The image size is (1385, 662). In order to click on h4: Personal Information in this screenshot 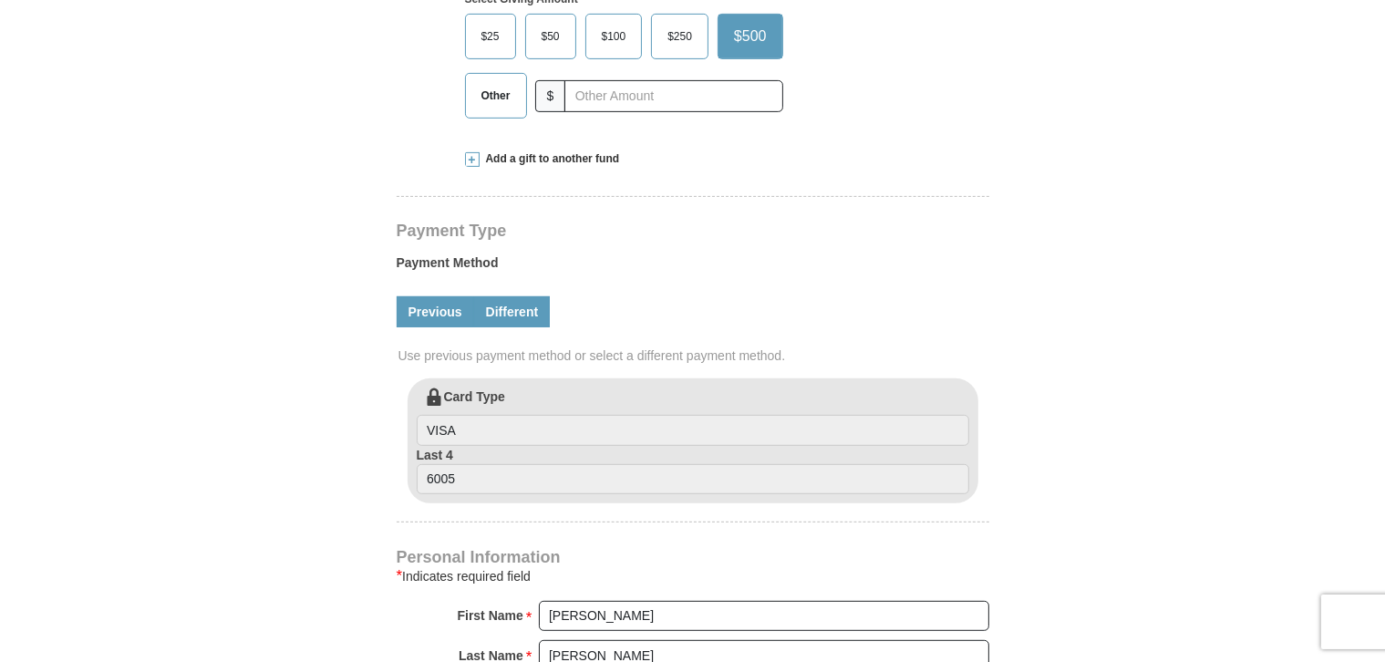, I will do `click(693, 557)`.